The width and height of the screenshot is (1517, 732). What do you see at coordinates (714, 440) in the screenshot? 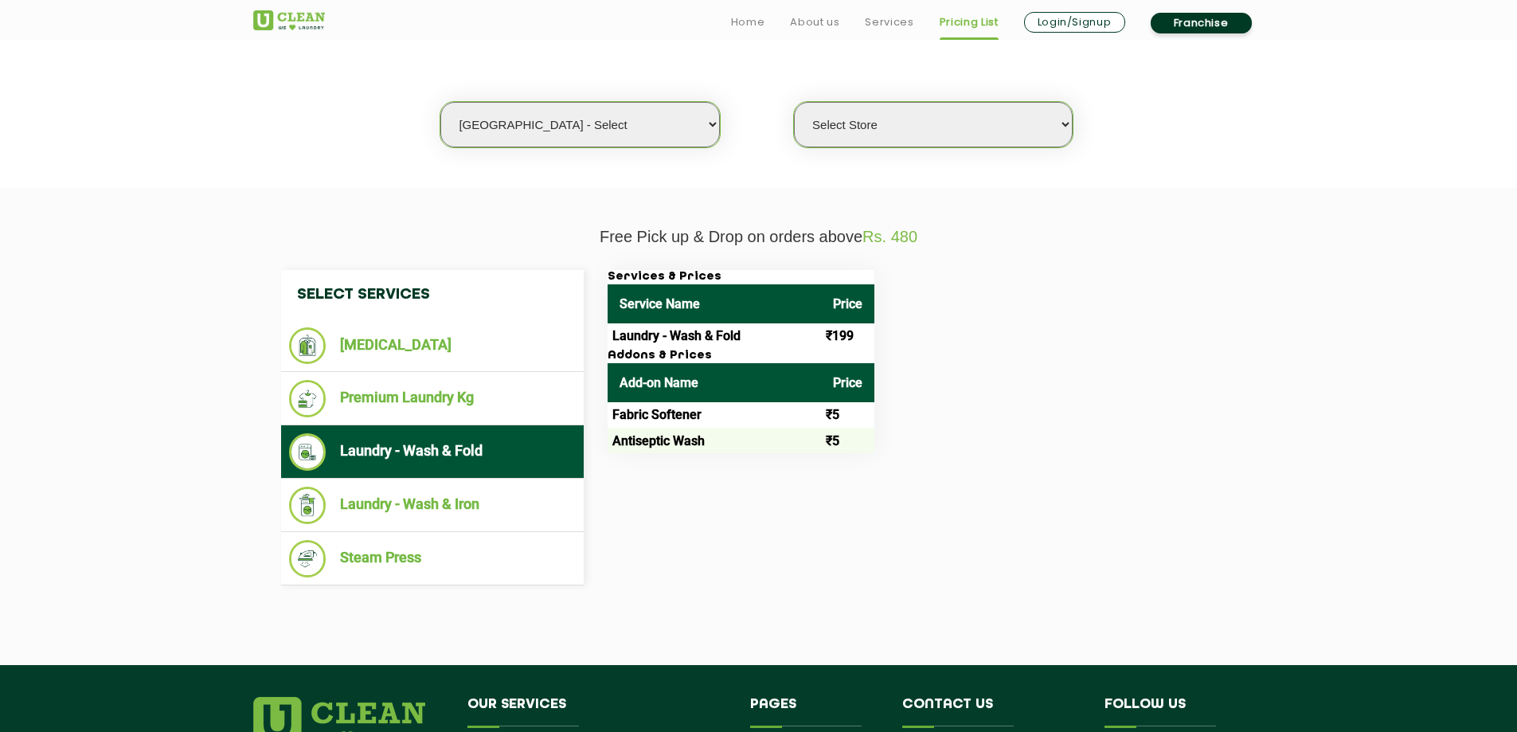
I see `td: Antiseptic Wash` at bounding box center [714, 440].